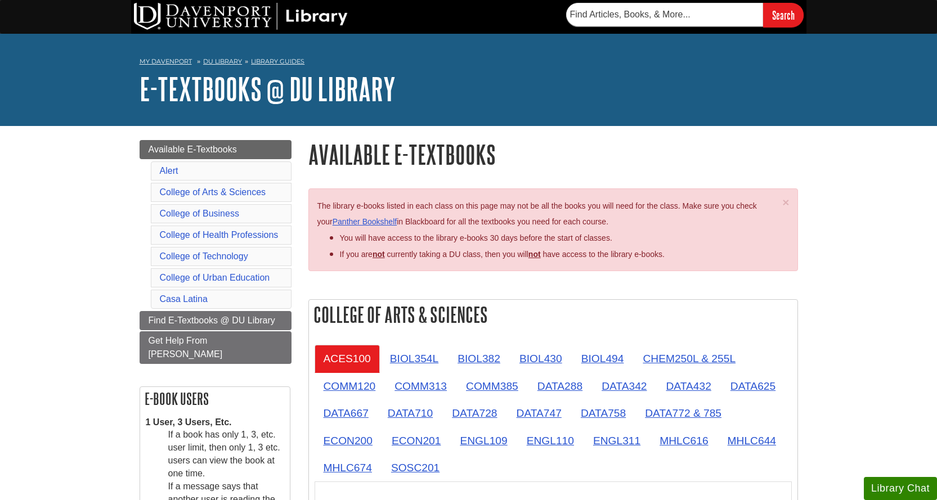 This screenshot has height=500, width=937. Describe the element at coordinates (365, 222) in the screenshot. I see `a: Panther Bookshelf` at that location.